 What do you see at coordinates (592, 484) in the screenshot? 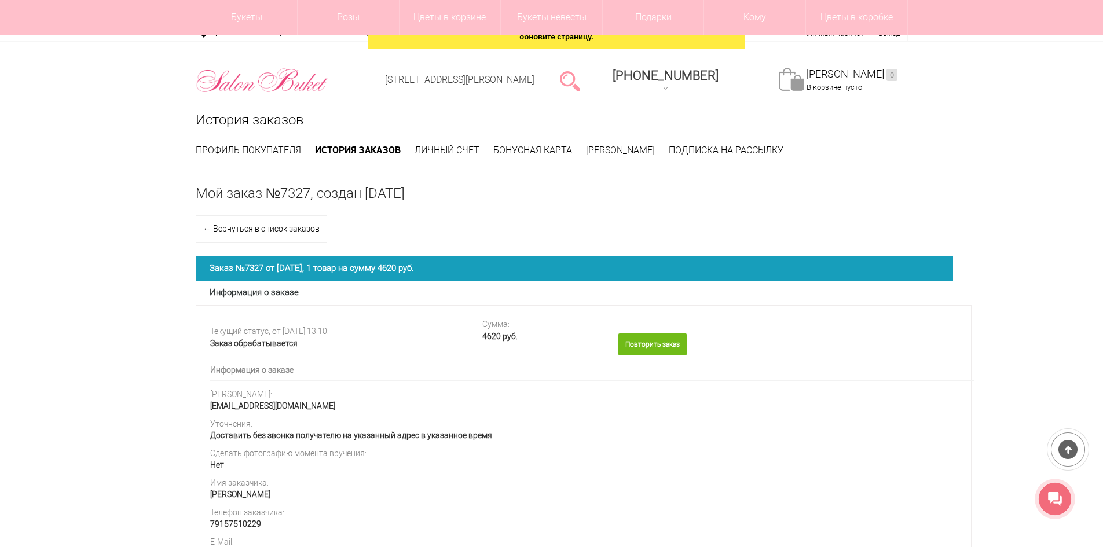
I see `li: Имя заказчика:` at bounding box center [592, 484].